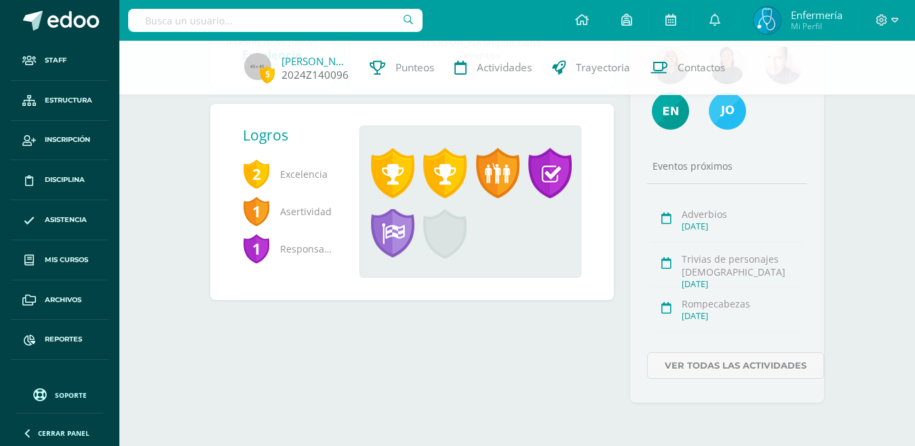 The height and width of the screenshot is (446, 915). Describe the element at coordinates (60, 260) in the screenshot. I see `a: Mis cursos` at that location.